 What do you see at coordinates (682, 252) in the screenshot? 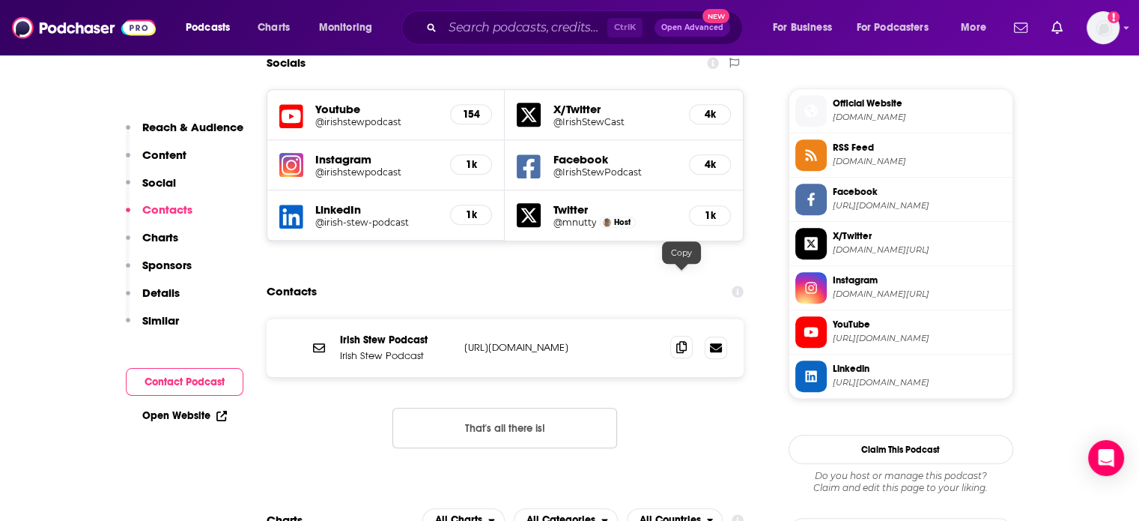
I see `div: Copy` at bounding box center [682, 252].